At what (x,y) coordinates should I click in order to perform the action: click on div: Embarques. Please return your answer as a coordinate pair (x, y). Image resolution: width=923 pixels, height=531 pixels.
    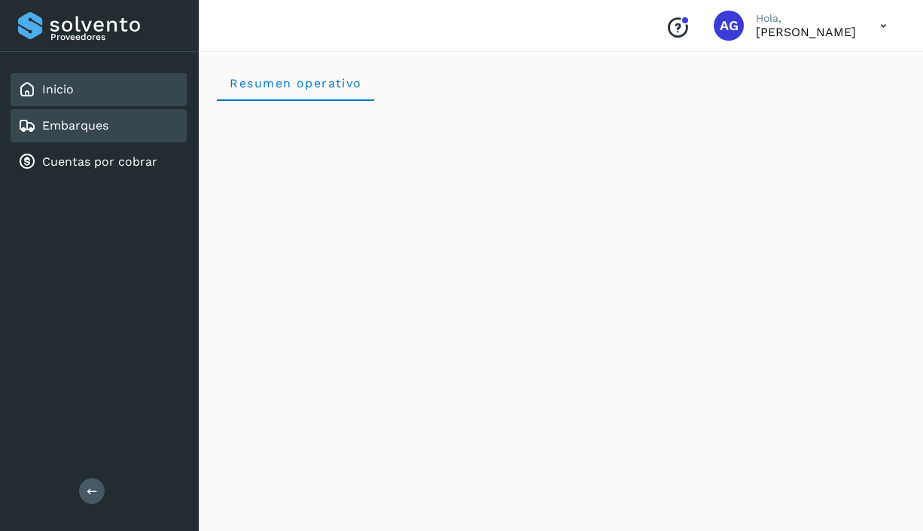
    Looking at the image, I should click on (99, 126).